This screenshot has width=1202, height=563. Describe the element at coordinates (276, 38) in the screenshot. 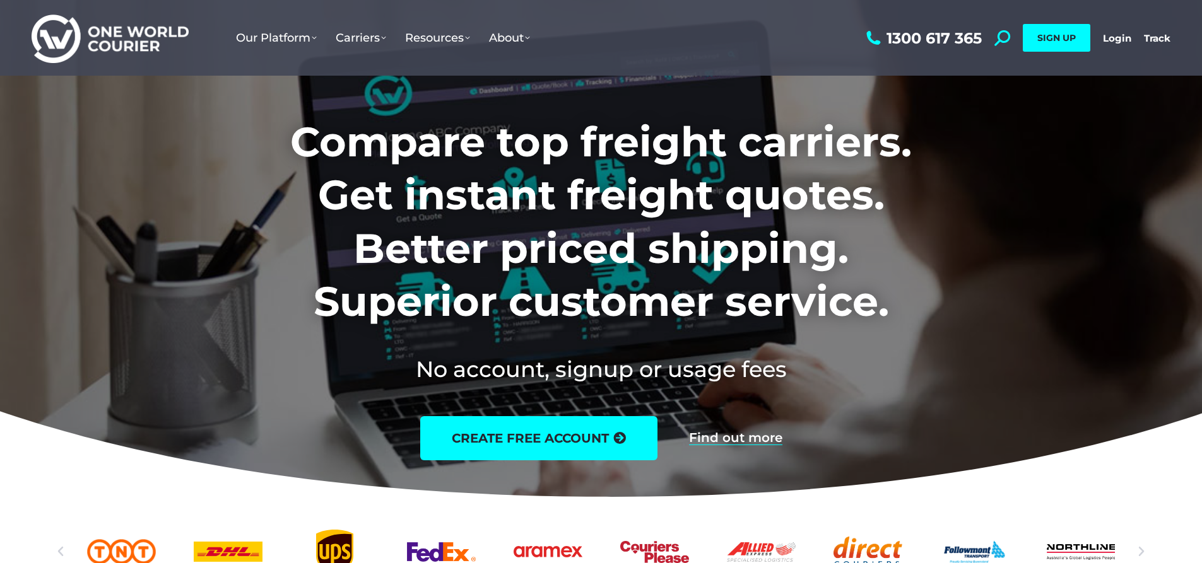

I see `a: Our Platform` at that location.